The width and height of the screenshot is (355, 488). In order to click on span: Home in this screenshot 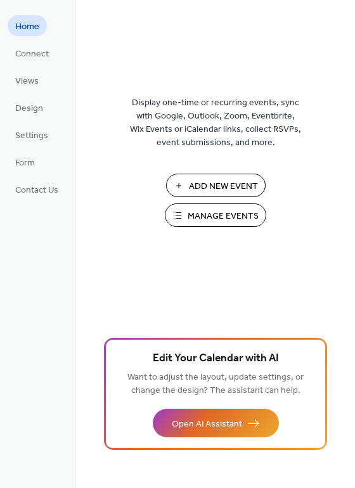, I will do `click(27, 27)`.